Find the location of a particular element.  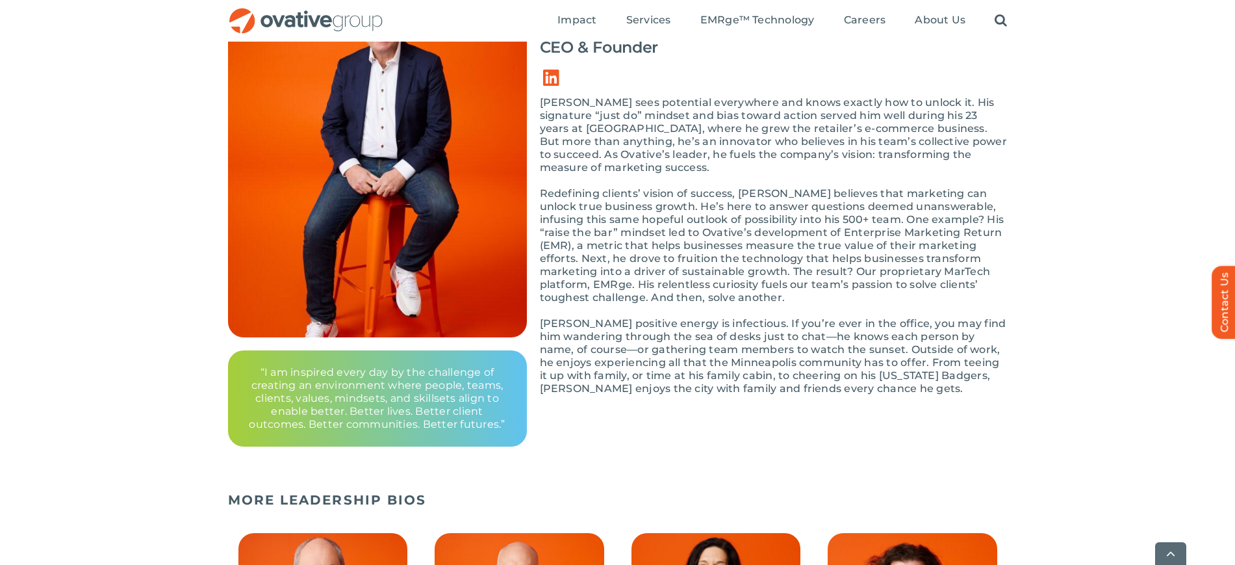

span: Services is located at coordinates (648, 20).